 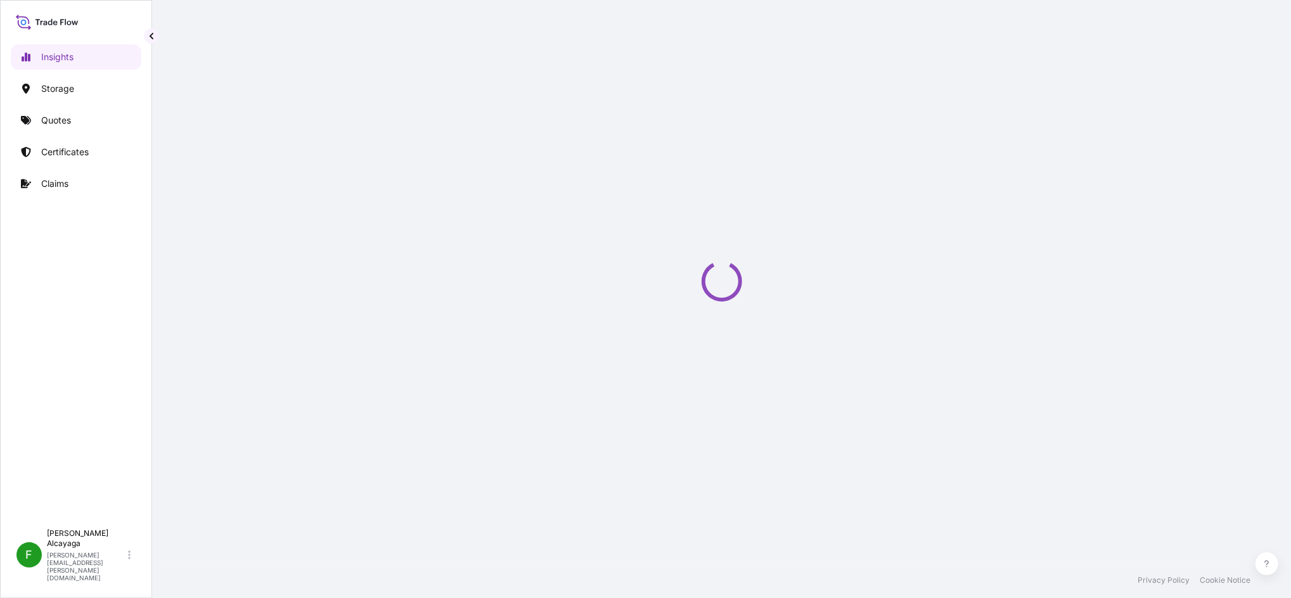 I want to click on p: Cookie Notice, so click(x=1225, y=580).